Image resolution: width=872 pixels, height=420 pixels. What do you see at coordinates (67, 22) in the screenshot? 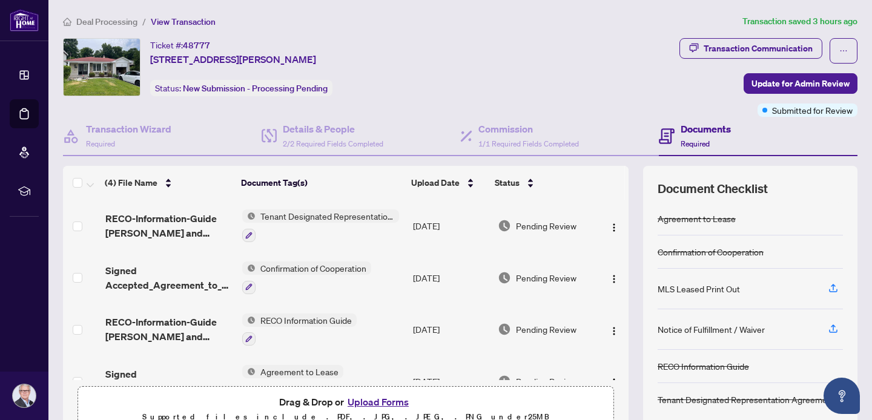
I see `span: home` at bounding box center [67, 22].